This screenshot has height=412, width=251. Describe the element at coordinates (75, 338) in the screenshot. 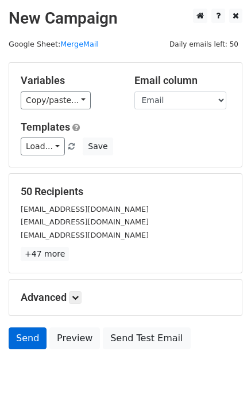

I see `a: Preview` at that location.